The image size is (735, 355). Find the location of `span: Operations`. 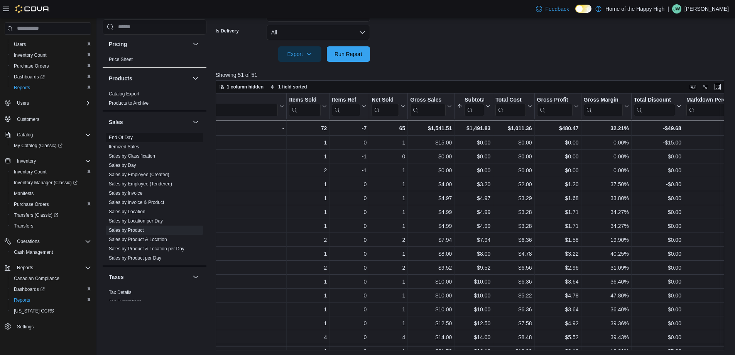

span: Operations is located at coordinates (53, 241).